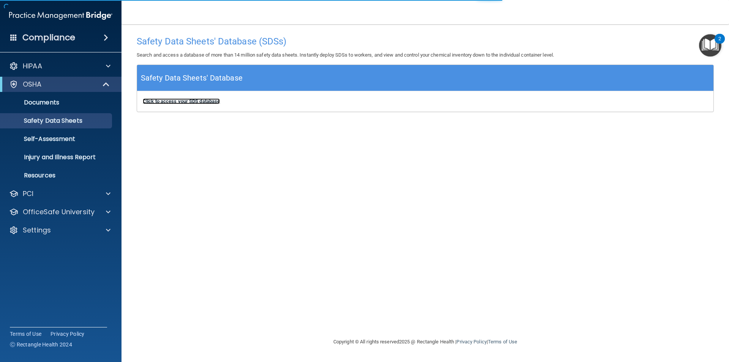 Image resolution: width=729 pixels, height=362 pixels. Describe the element at coordinates (57, 121) in the screenshot. I see `p: Safety Data Sheets` at that location.